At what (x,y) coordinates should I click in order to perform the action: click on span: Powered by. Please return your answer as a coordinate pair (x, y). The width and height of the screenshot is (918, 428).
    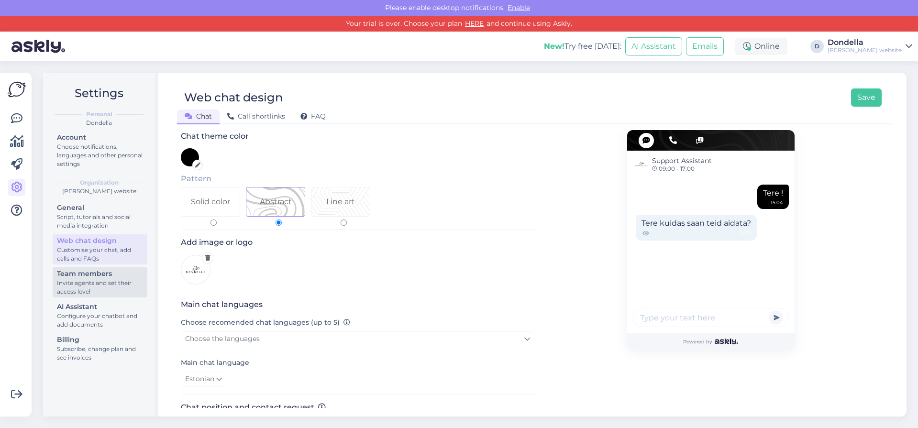
    Looking at the image, I should click on (711, 342).